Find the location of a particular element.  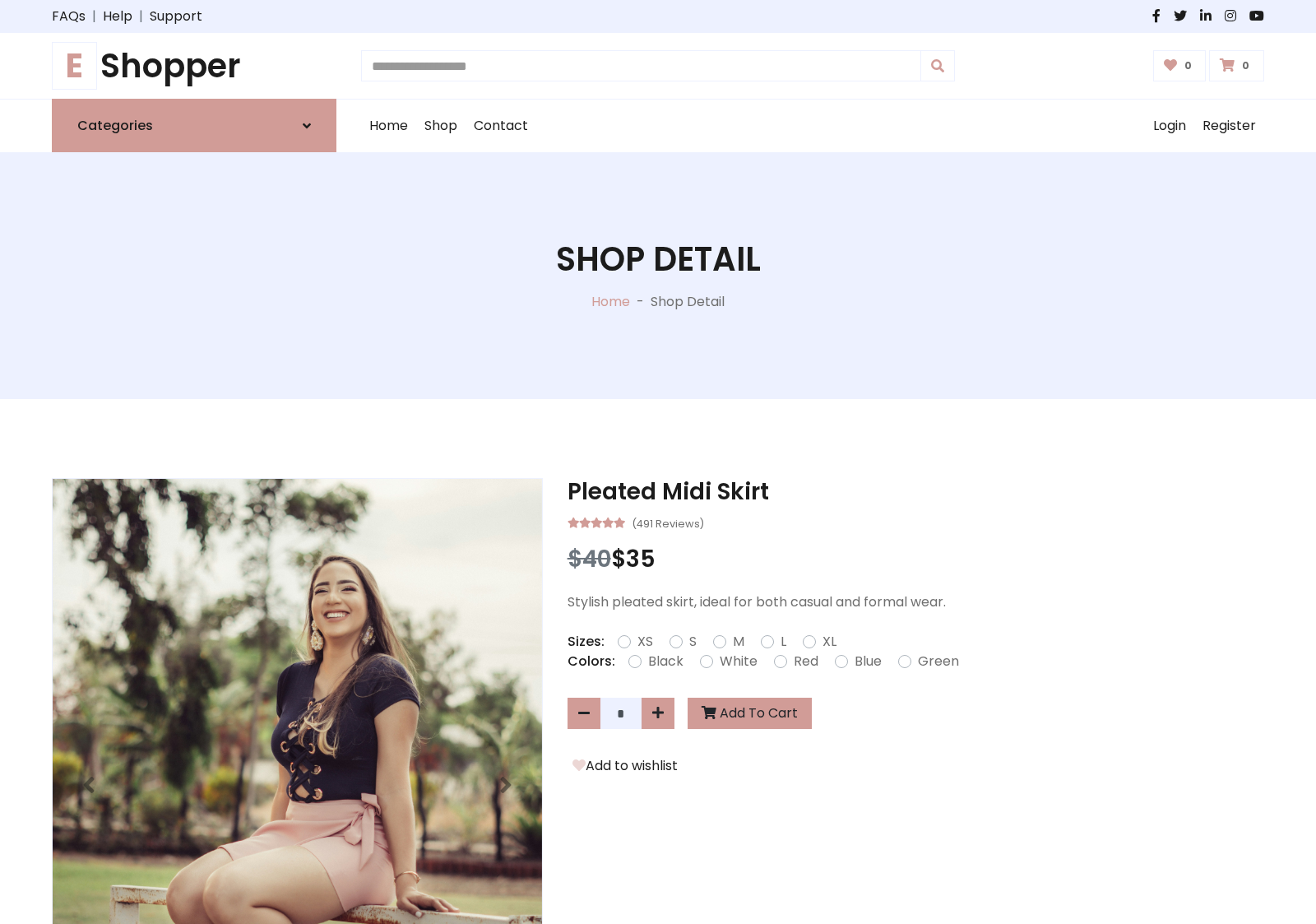

a: FAQs is located at coordinates (69, 17).